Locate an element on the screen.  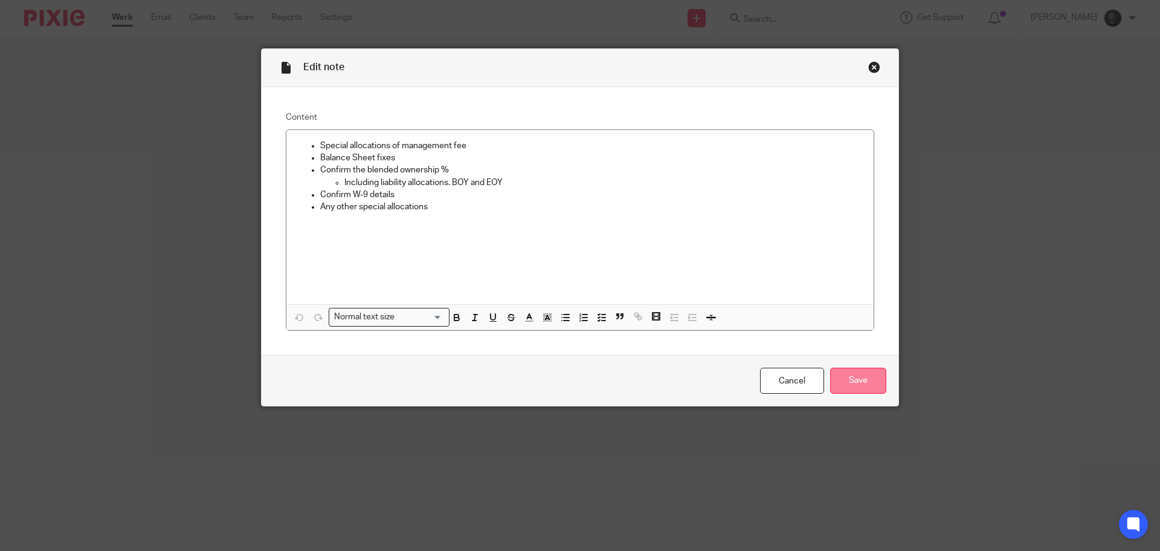
div: Search for option is located at coordinates (389, 317).